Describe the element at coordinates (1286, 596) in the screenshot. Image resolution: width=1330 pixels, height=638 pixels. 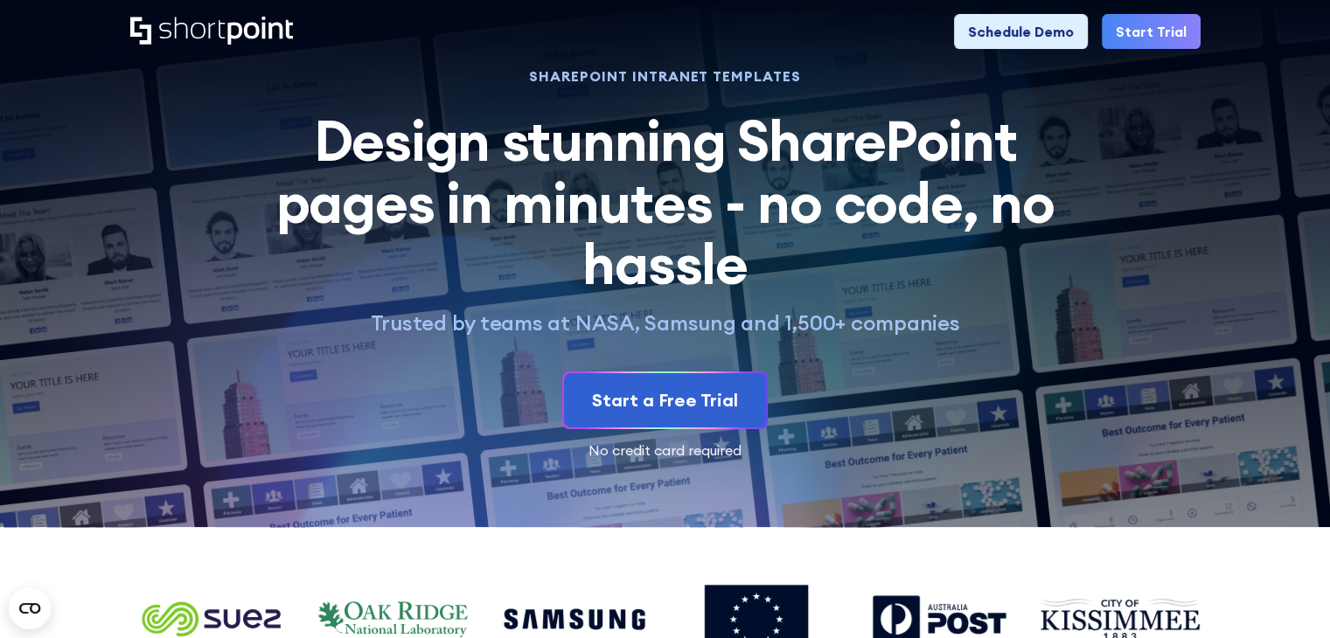
I see `div: Chat Widget` at that location.